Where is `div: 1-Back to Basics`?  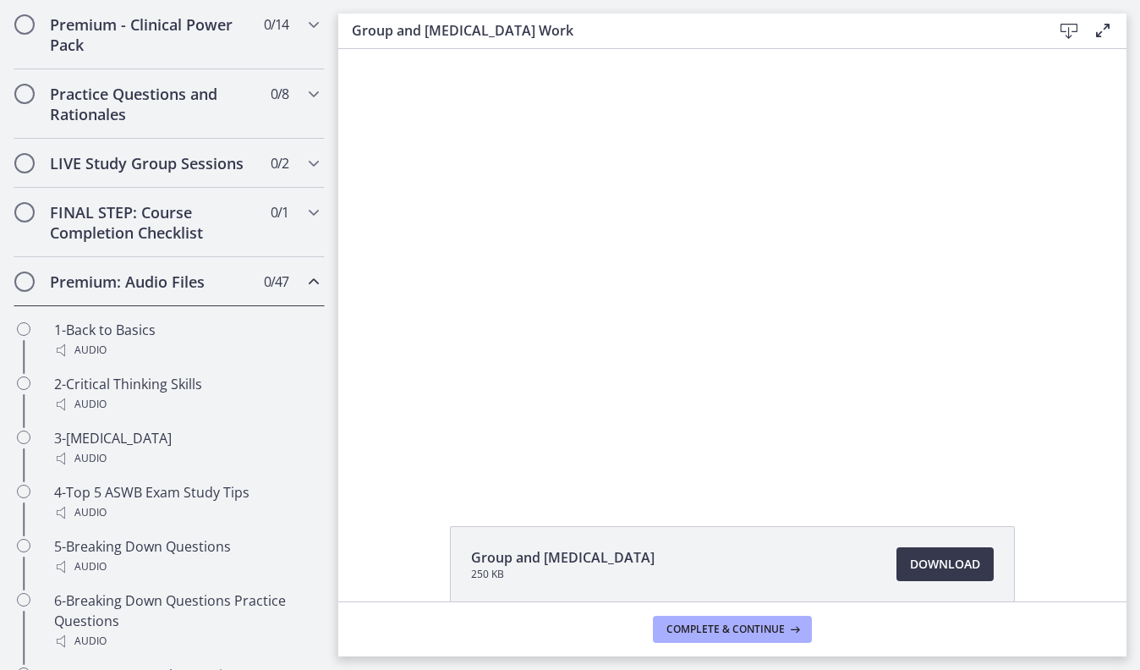
div: 1-Back to Basics is located at coordinates (186, 340).